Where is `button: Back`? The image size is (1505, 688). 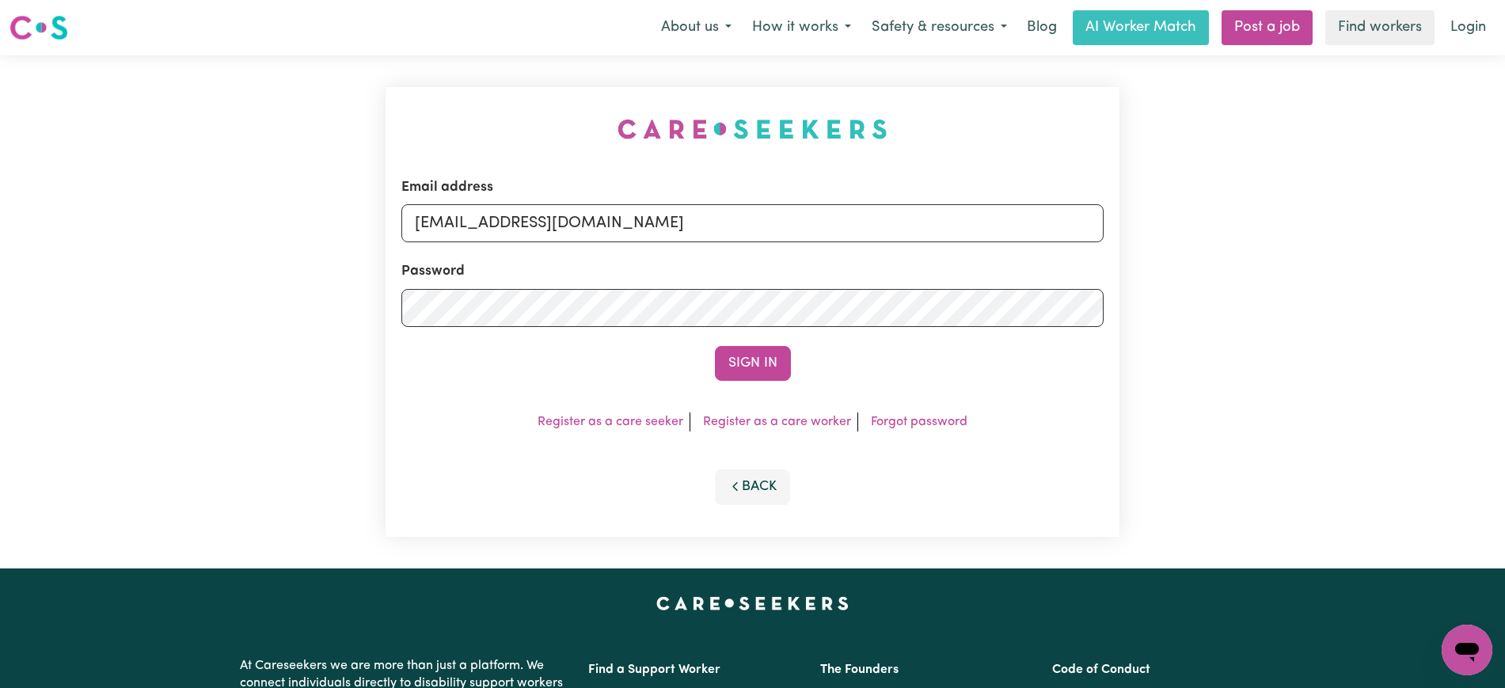
button: Back is located at coordinates (753, 487).